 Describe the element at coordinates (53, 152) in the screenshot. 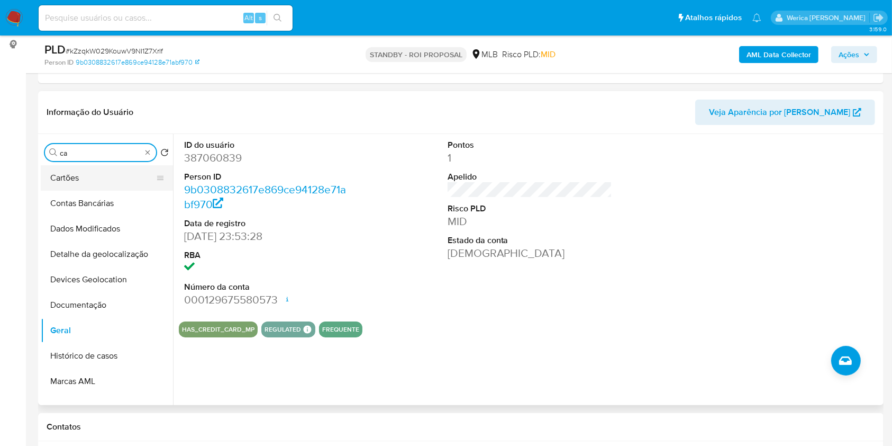

I see `button: Procurar` at that location.